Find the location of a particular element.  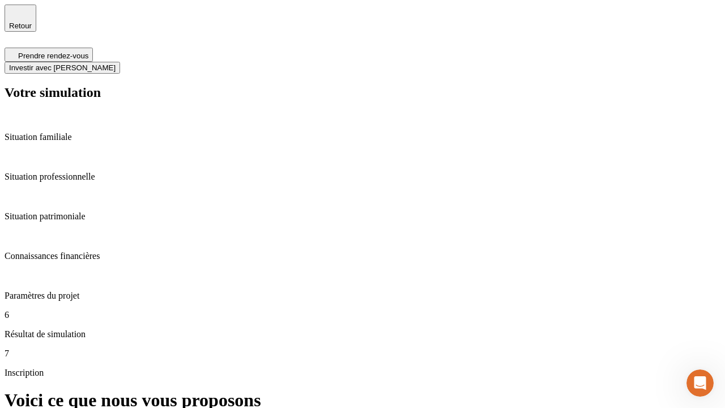

p: Paramètres du projet is located at coordinates (363, 296).